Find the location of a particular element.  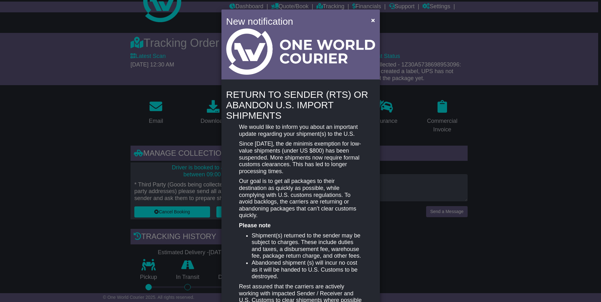

li: Shipment(s) returned to the sender may be subject to charges. These include duties and taxes, a d... is located at coordinates (306, 246).